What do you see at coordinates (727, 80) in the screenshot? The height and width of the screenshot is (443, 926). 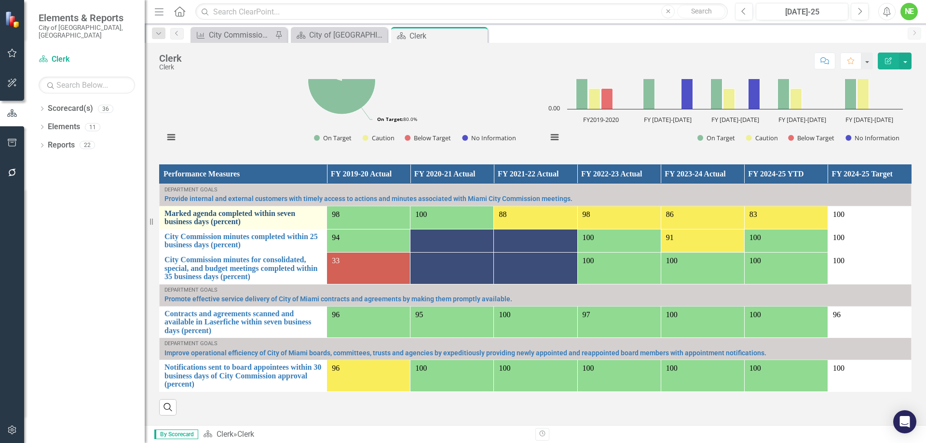 I see `div: Year over Year Performance. Highcharts interactive chart.` at bounding box center [727, 80].